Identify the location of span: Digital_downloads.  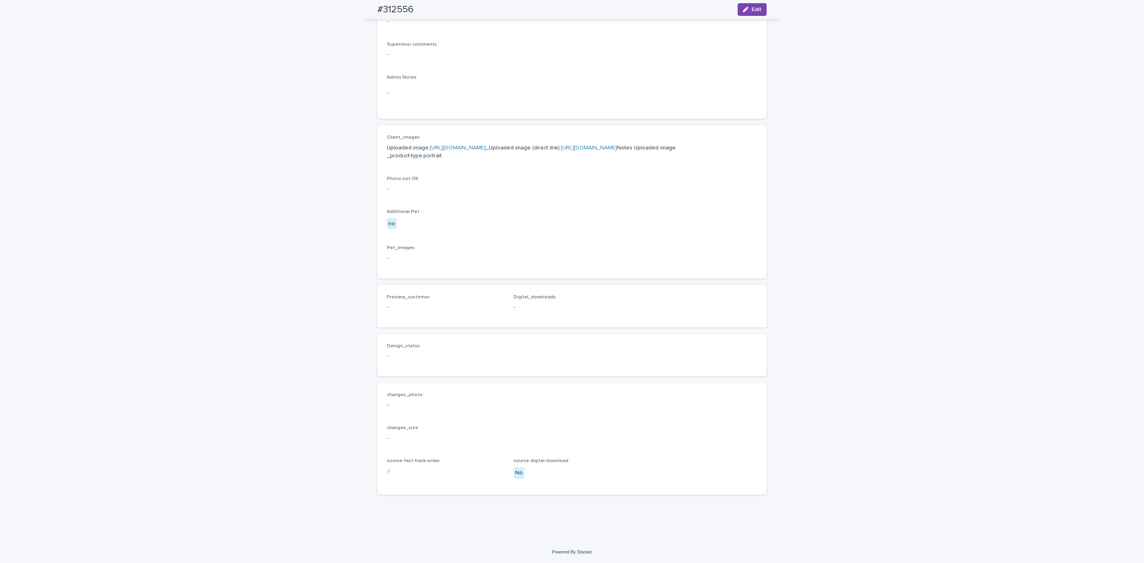
(535, 297).